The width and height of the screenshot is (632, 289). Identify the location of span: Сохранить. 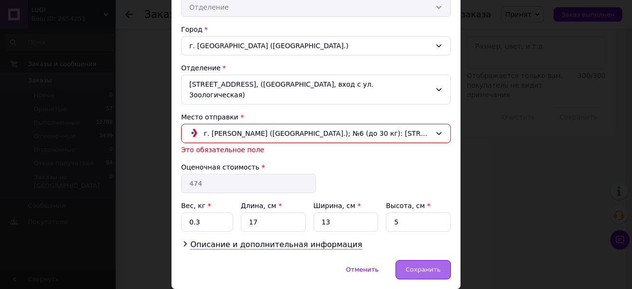
(423, 269).